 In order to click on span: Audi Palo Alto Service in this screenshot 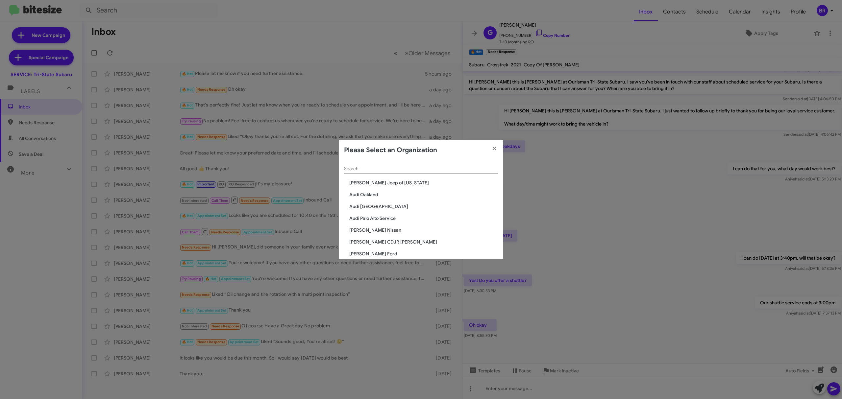, I will do `click(424, 218)`.